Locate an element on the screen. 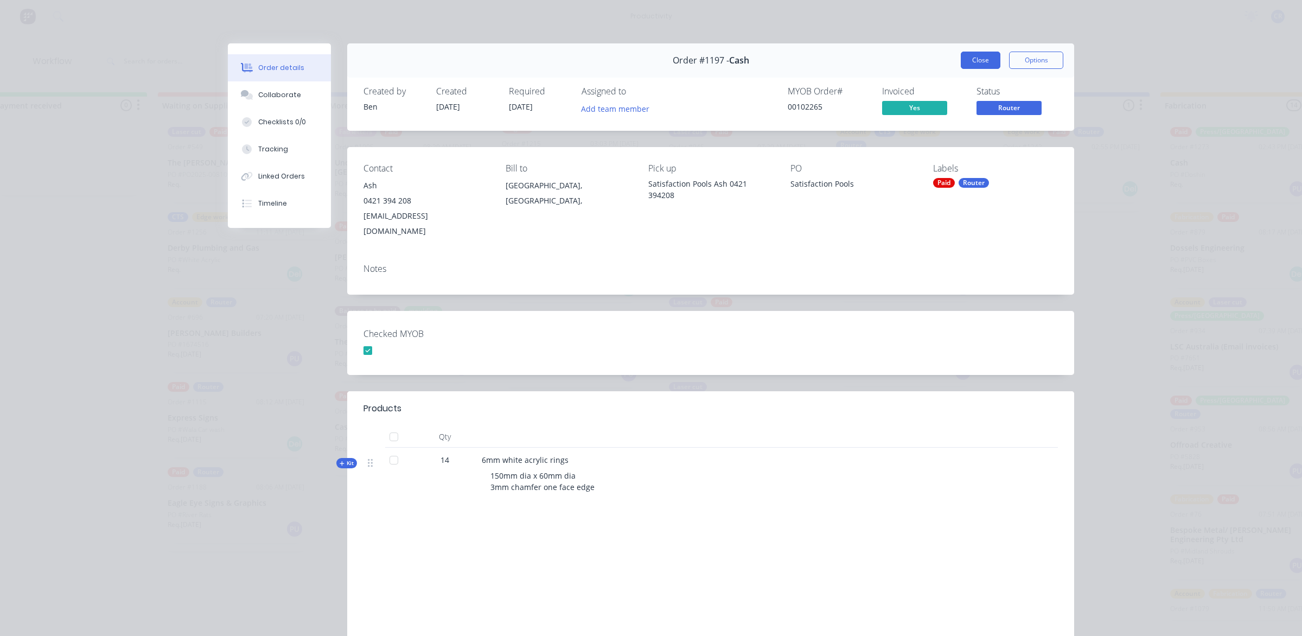 The image size is (1302, 636). div: Created is located at coordinates (466, 91).